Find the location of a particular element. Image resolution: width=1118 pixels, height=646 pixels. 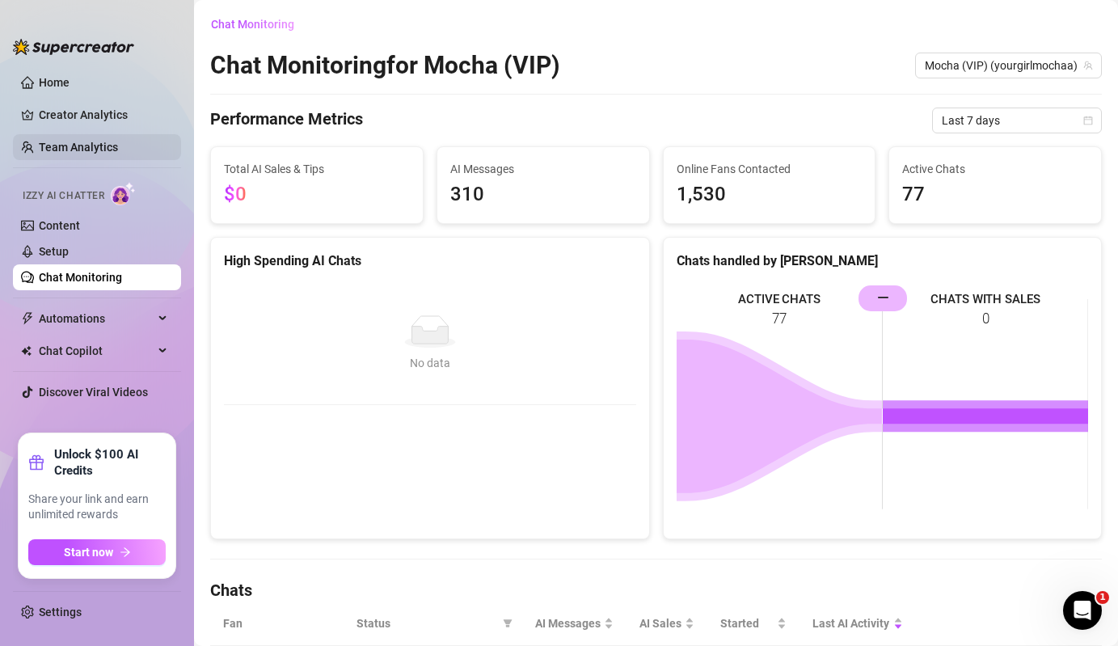

a: Discover Viral Videos is located at coordinates (93, 392).